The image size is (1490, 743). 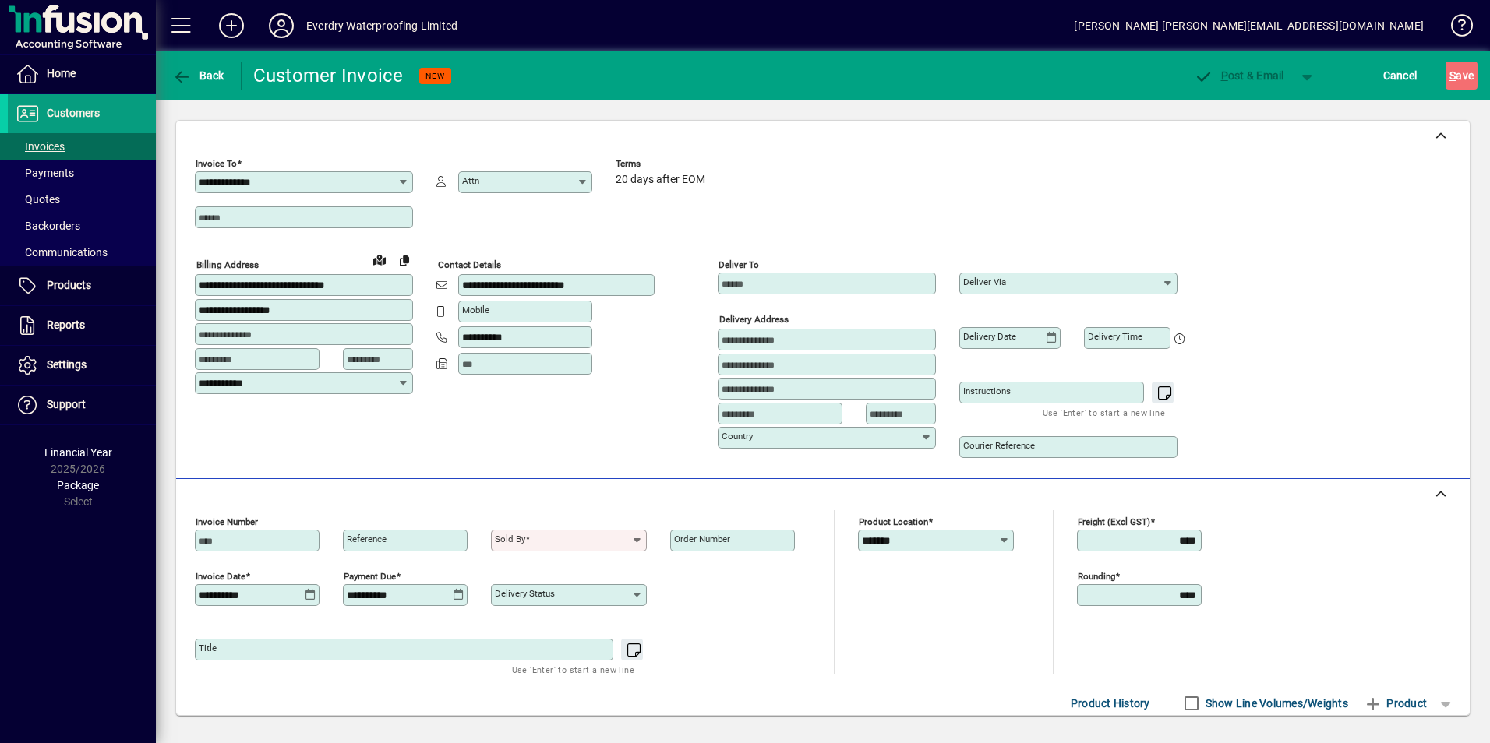 What do you see at coordinates (737, 436) in the screenshot?
I see `mat-label: Country` at bounding box center [737, 436].